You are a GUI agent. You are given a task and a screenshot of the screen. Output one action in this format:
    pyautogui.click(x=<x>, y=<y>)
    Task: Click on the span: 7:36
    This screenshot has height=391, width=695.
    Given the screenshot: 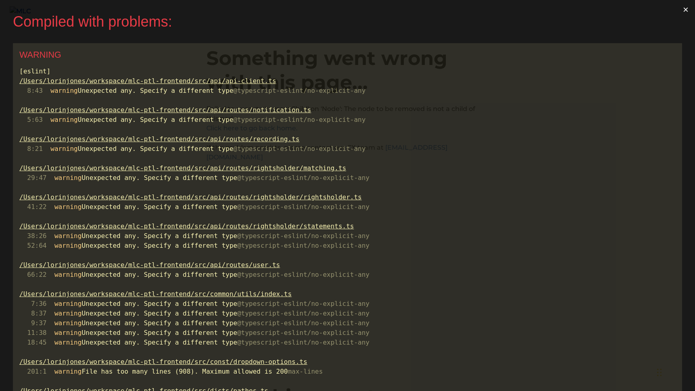 What is the action you would take?
    pyautogui.click(x=39, y=304)
    